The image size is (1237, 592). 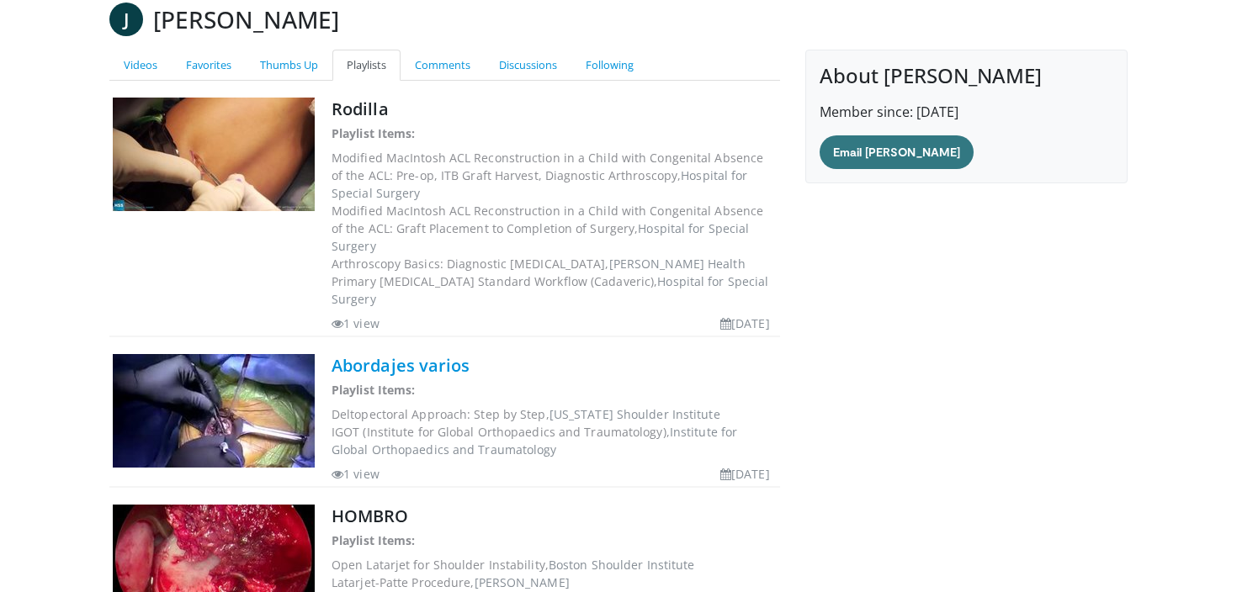 I want to click on a: Favorites, so click(x=209, y=65).